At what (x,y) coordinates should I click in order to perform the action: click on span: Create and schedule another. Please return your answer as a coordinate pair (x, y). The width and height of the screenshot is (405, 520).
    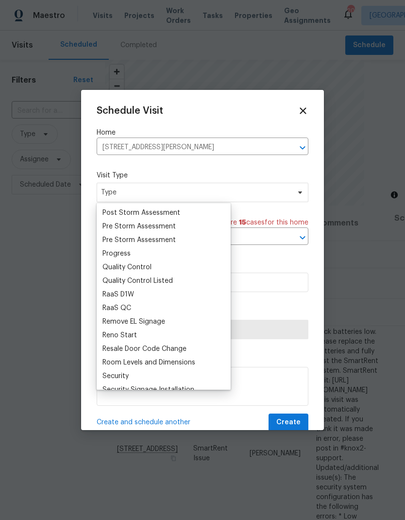
    Looking at the image, I should click on (143, 422).